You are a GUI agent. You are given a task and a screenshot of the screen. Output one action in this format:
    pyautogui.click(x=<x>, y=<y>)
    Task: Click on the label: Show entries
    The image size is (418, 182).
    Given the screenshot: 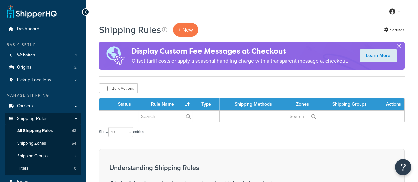 What is the action you would take?
    pyautogui.click(x=121, y=132)
    